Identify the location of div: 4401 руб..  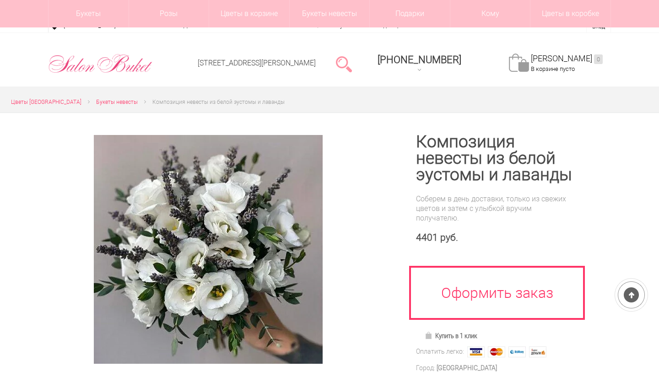
(495, 238).